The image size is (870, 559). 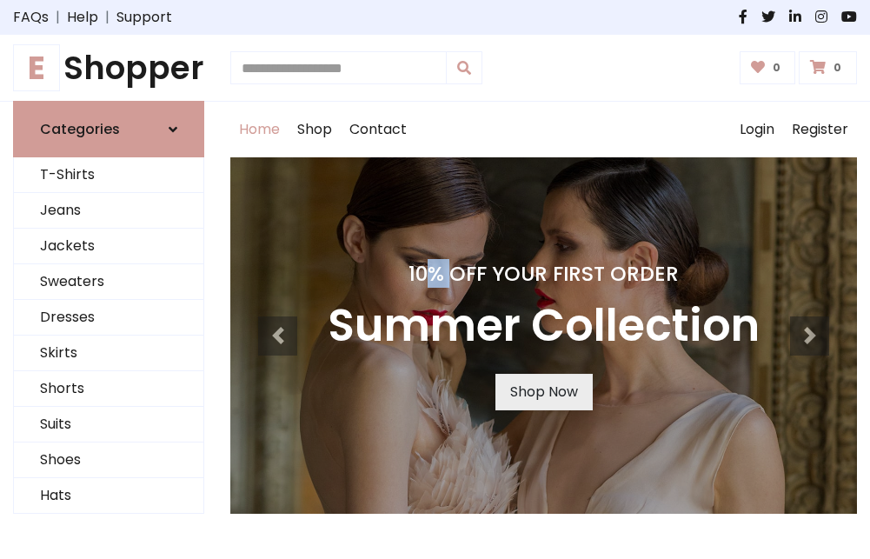 I want to click on h3: Summer Collection, so click(x=543, y=326).